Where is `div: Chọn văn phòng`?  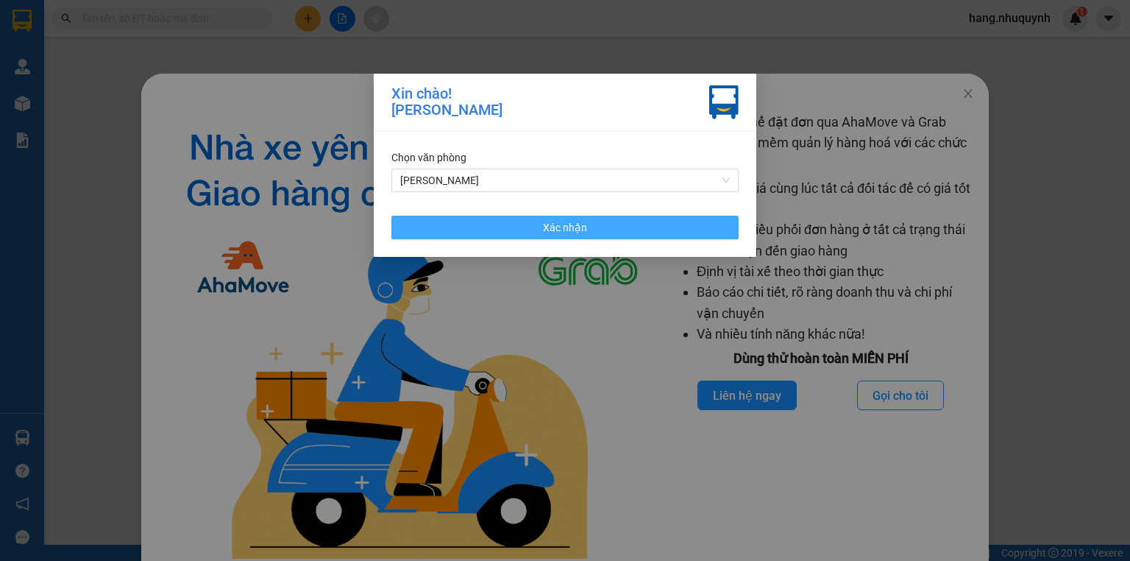 div: Chọn văn phòng is located at coordinates (565, 157).